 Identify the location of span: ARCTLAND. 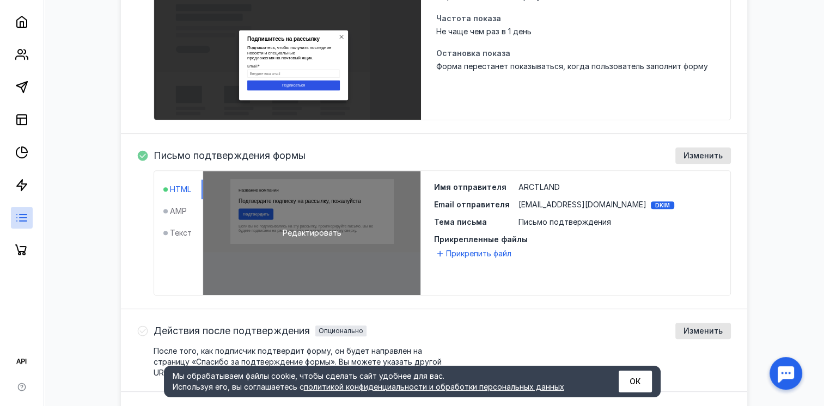
(539, 187).